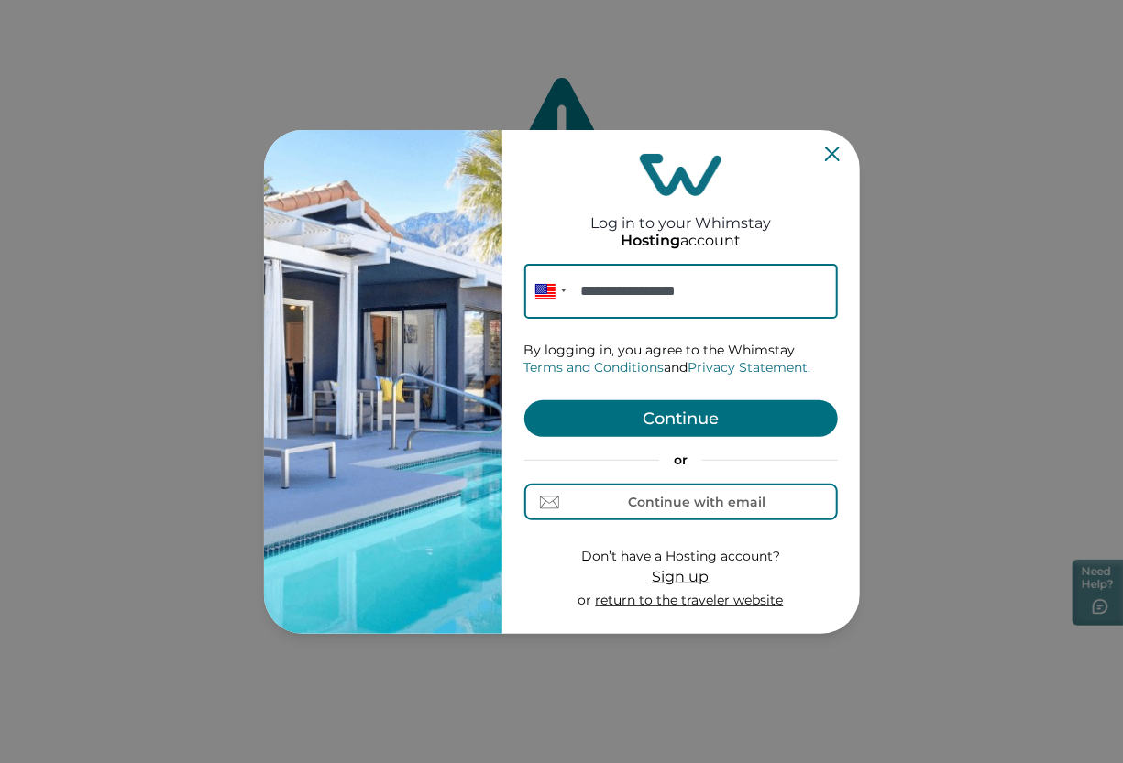  Describe the element at coordinates (681, 419) in the screenshot. I see `button: Continue` at that location.